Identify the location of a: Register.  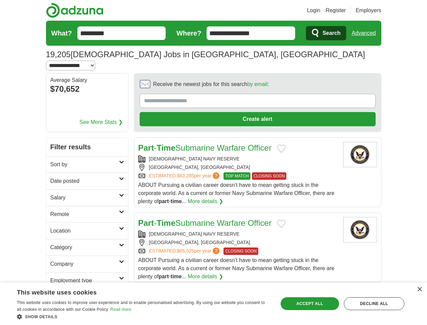
(336, 10).